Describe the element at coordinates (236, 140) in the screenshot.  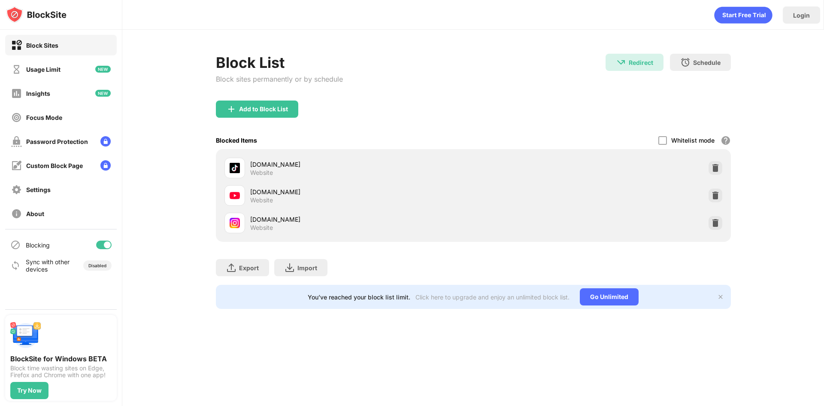
I see `div: Blocked Items` at that location.